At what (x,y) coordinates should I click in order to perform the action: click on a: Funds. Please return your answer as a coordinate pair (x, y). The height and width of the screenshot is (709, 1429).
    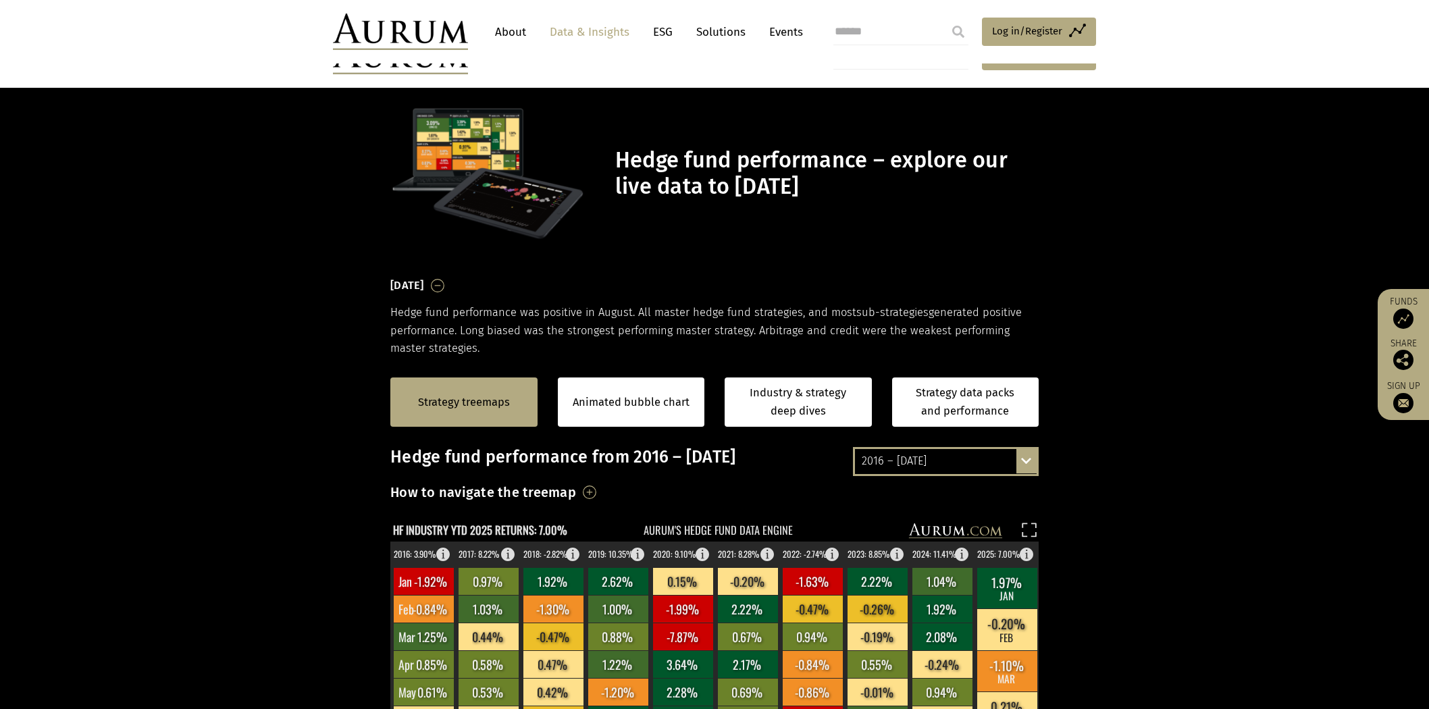
    Looking at the image, I should click on (1403, 312).